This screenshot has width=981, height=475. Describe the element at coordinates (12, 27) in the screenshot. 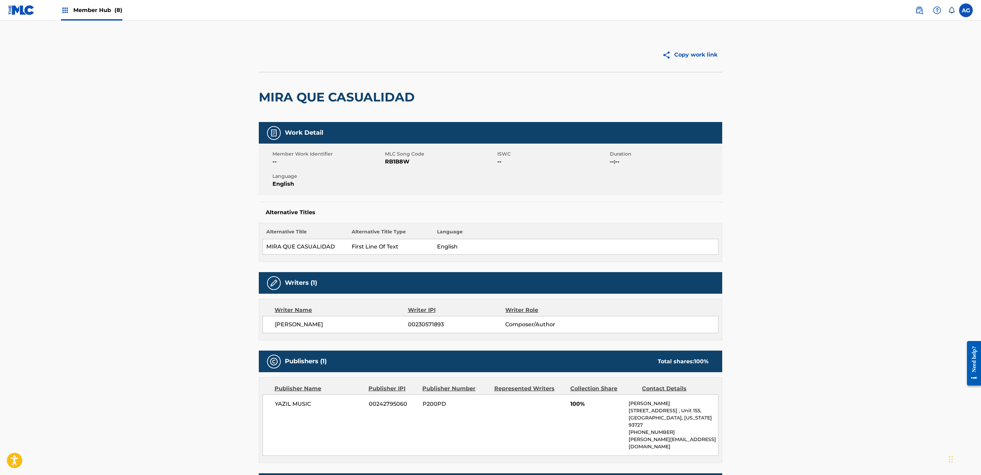

I see `div: Open Resource Center` at that location.